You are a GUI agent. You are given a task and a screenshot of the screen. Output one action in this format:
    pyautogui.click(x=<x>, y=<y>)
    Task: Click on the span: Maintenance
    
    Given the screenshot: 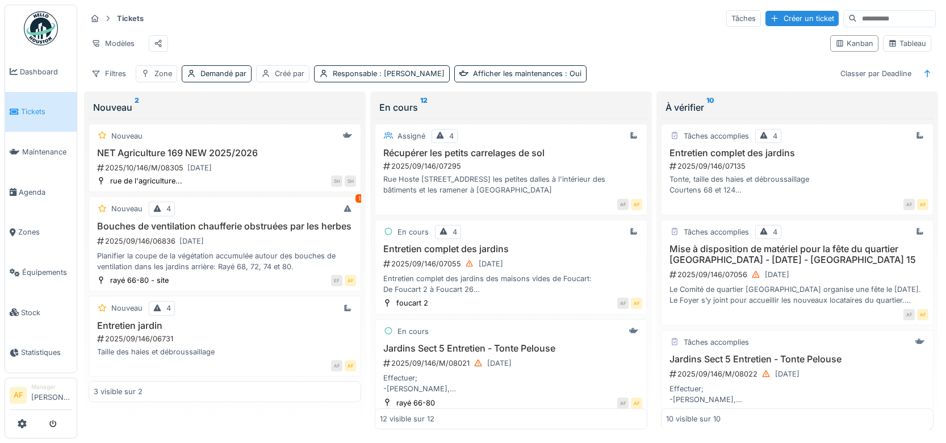 What is the action you would take?
    pyautogui.click(x=47, y=152)
    